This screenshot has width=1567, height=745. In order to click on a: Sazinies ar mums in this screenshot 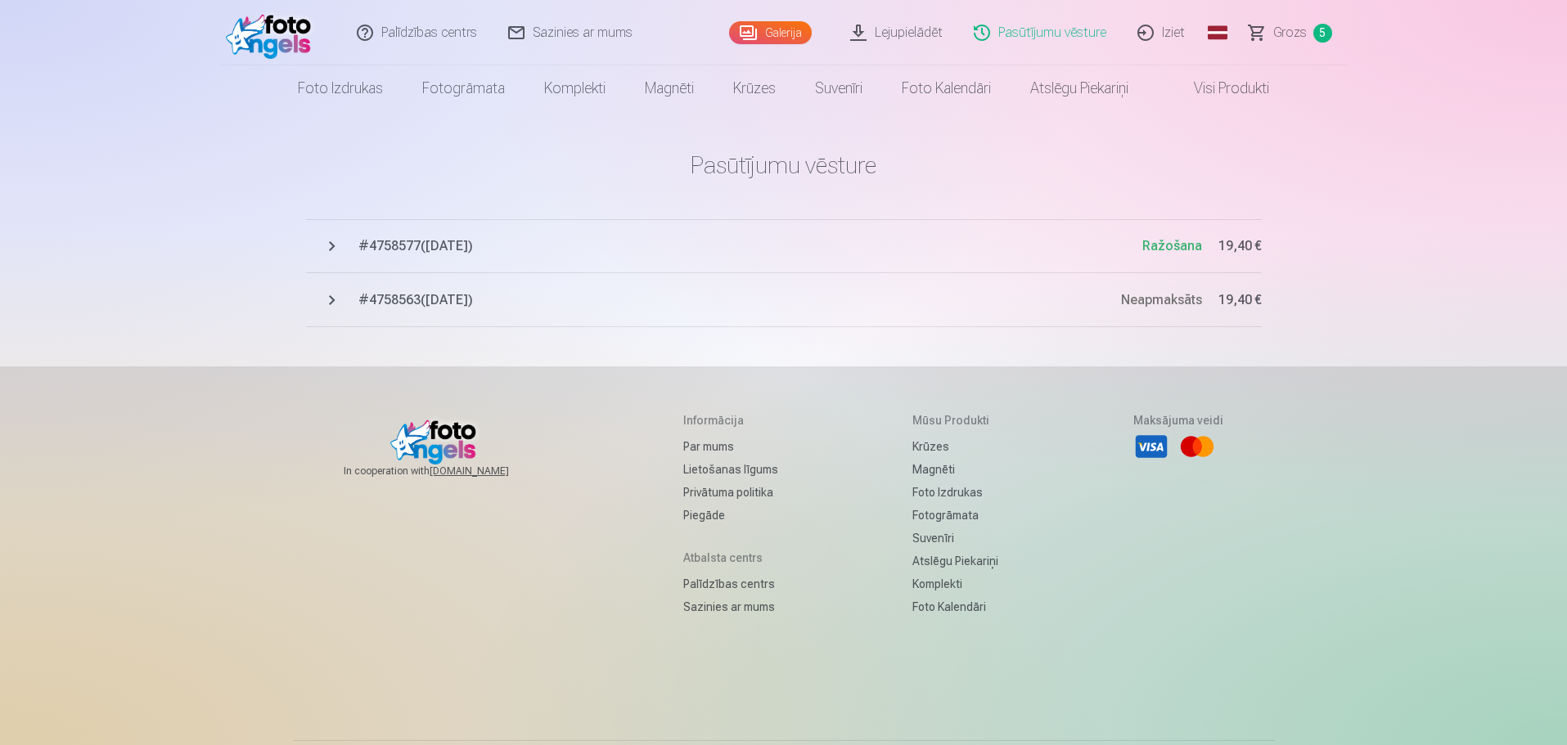, I will do `click(731, 607)`.